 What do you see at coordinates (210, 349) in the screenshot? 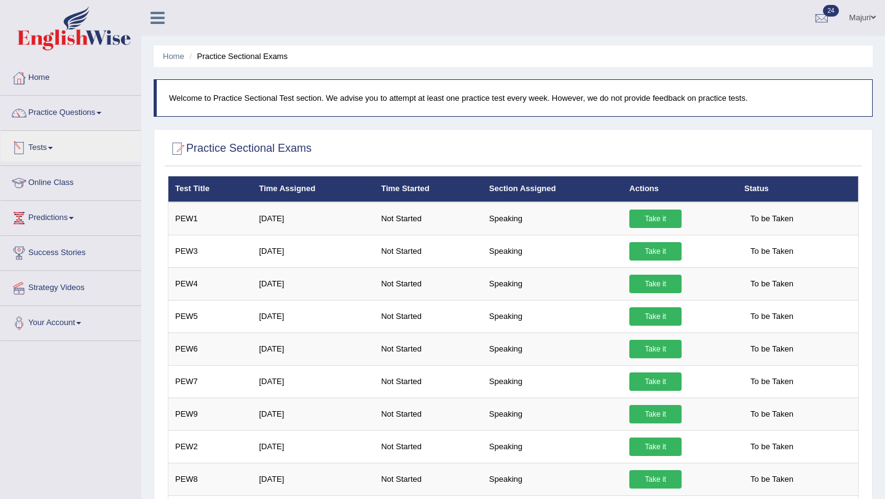
I see `td: PEW6` at bounding box center [210, 349].